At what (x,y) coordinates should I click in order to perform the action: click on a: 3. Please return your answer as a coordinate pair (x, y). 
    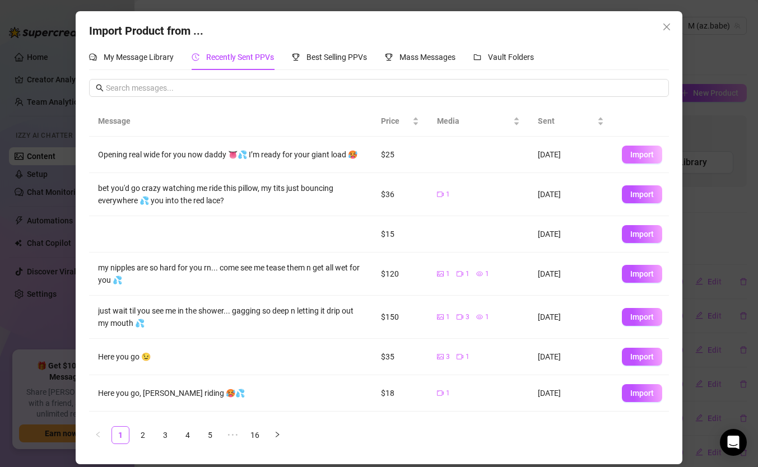
    Looking at the image, I should click on (165, 435).